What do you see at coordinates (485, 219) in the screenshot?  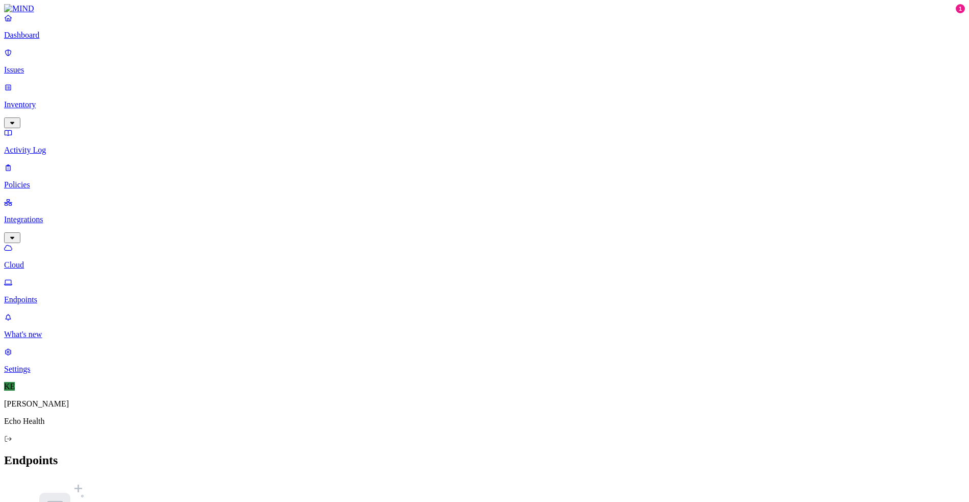 I see `a: Integrations` at bounding box center [485, 219].